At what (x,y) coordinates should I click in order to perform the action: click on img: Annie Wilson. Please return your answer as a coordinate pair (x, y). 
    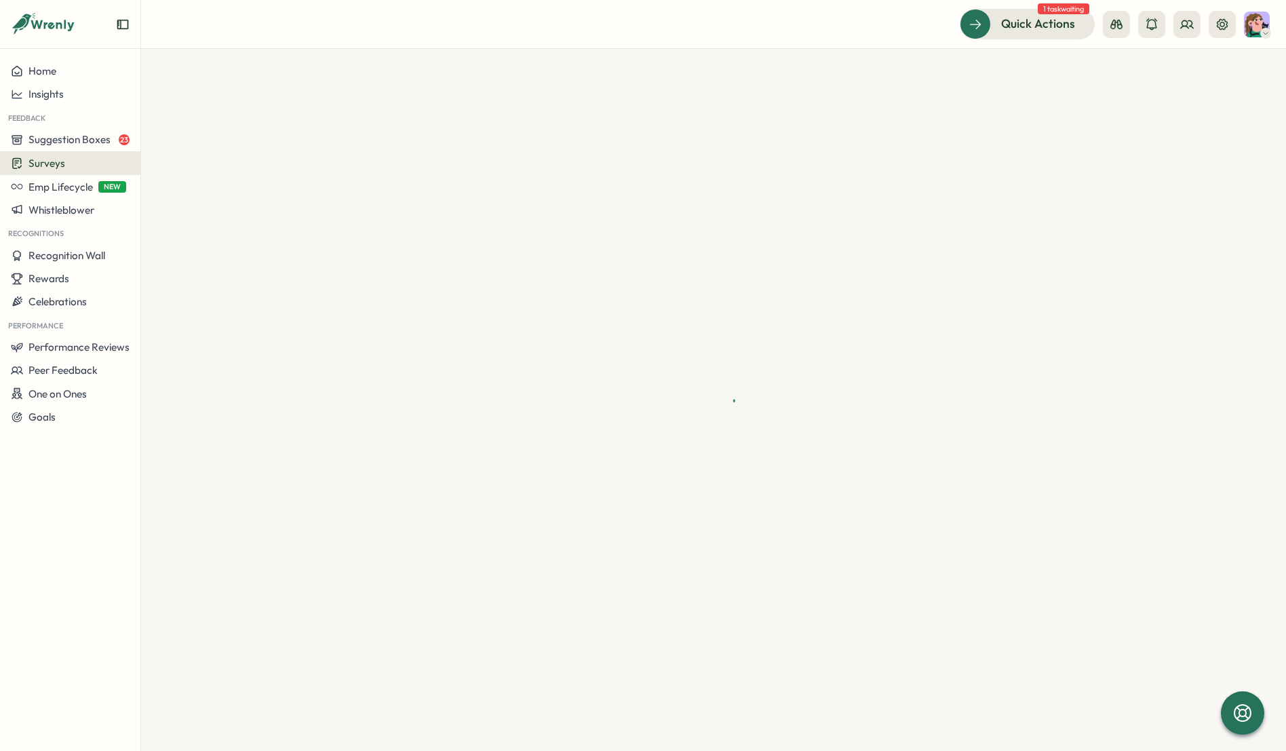
    Looking at the image, I should click on (1257, 24).